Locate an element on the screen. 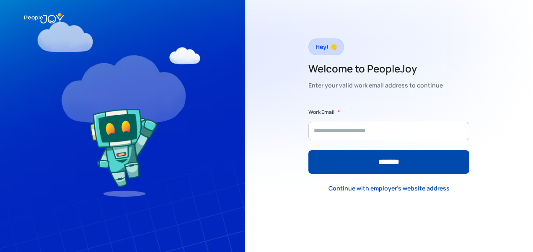  form: Form is located at coordinates (389, 141).